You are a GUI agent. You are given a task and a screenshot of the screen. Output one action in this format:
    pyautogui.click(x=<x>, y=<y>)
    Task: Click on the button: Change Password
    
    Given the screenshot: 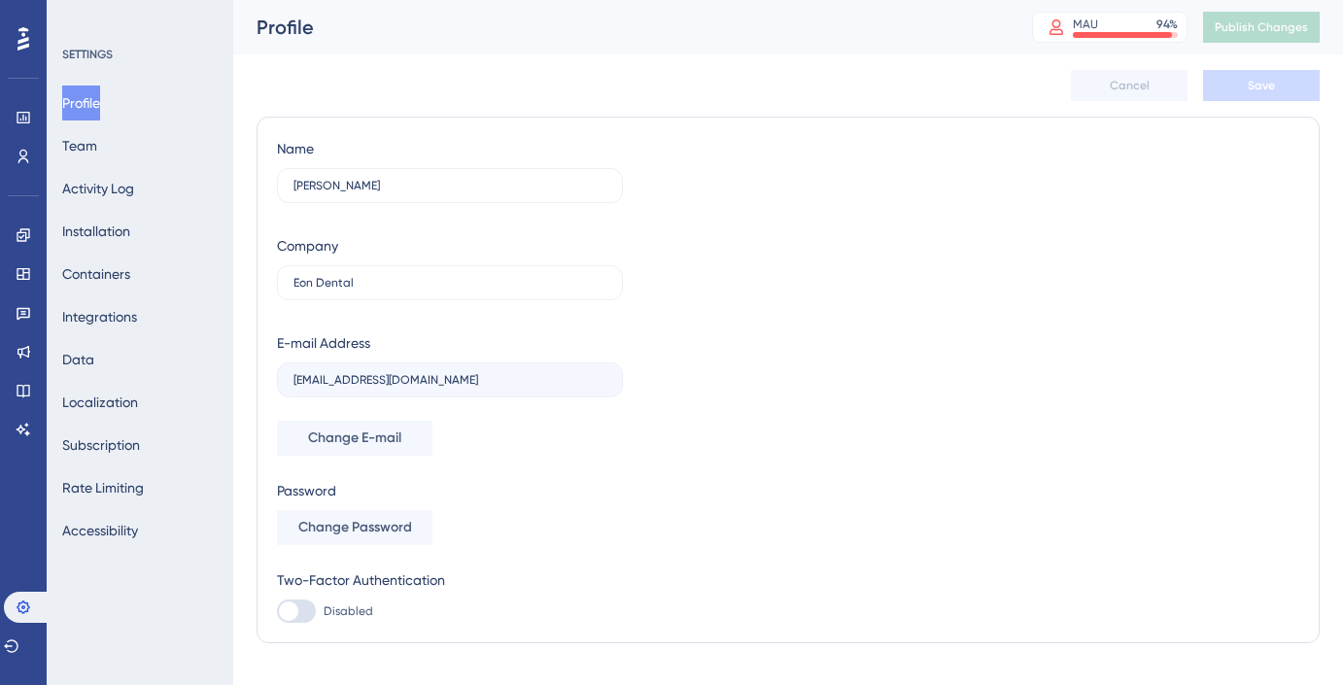 What is the action you would take?
    pyautogui.click(x=355, y=528)
    